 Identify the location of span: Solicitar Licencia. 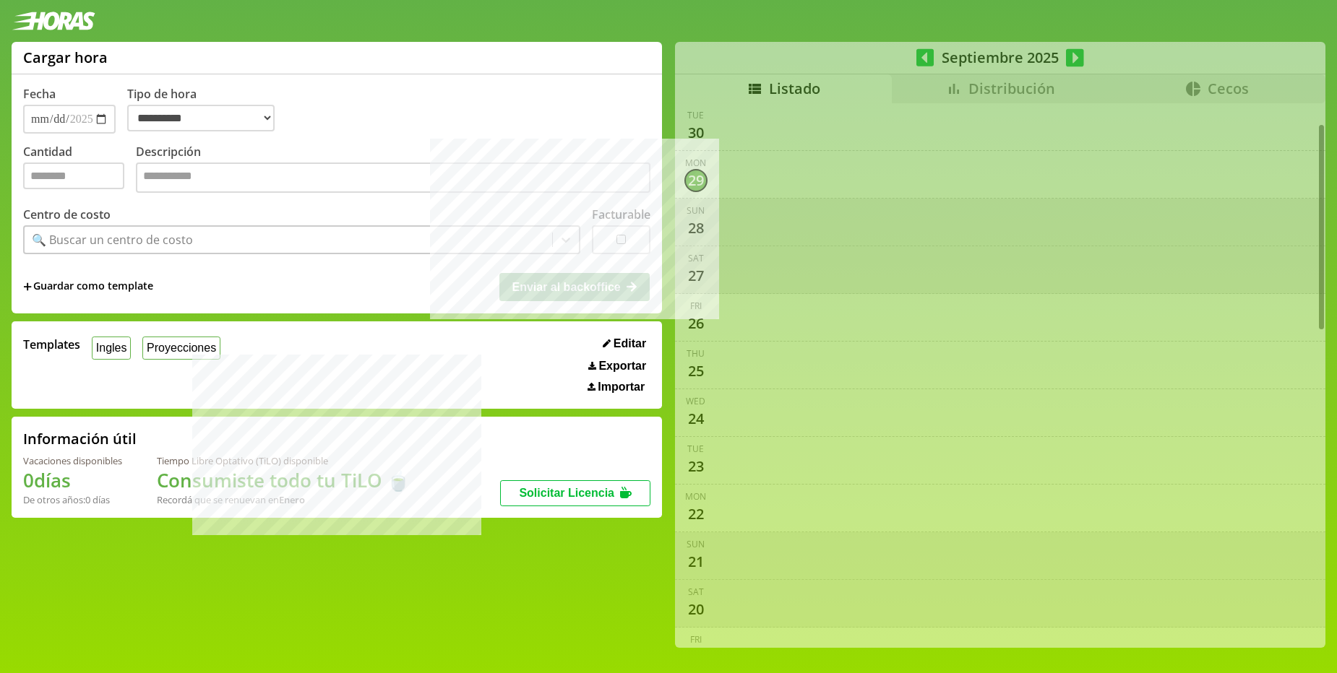
(566, 493).